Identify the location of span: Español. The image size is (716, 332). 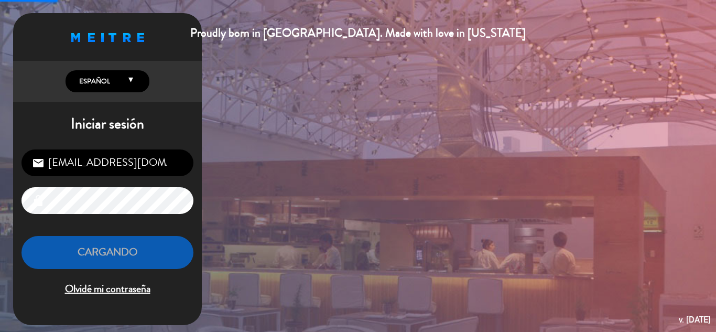
(93, 81).